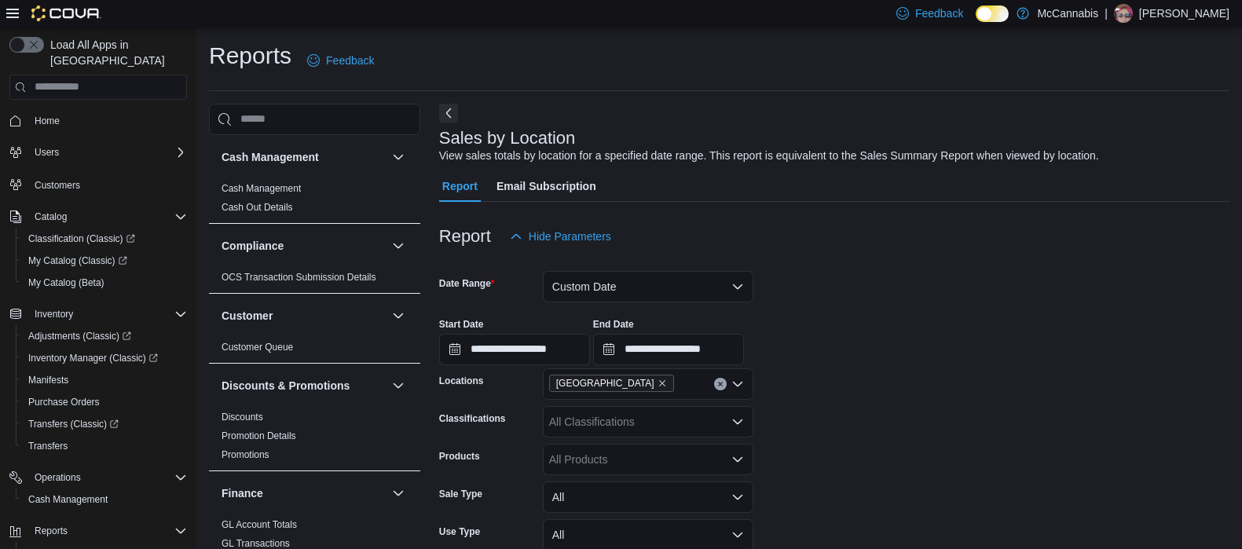 The height and width of the screenshot is (549, 1242). Describe the element at coordinates (57, 477) in the screenshot. I see `button: Operations` at that location.